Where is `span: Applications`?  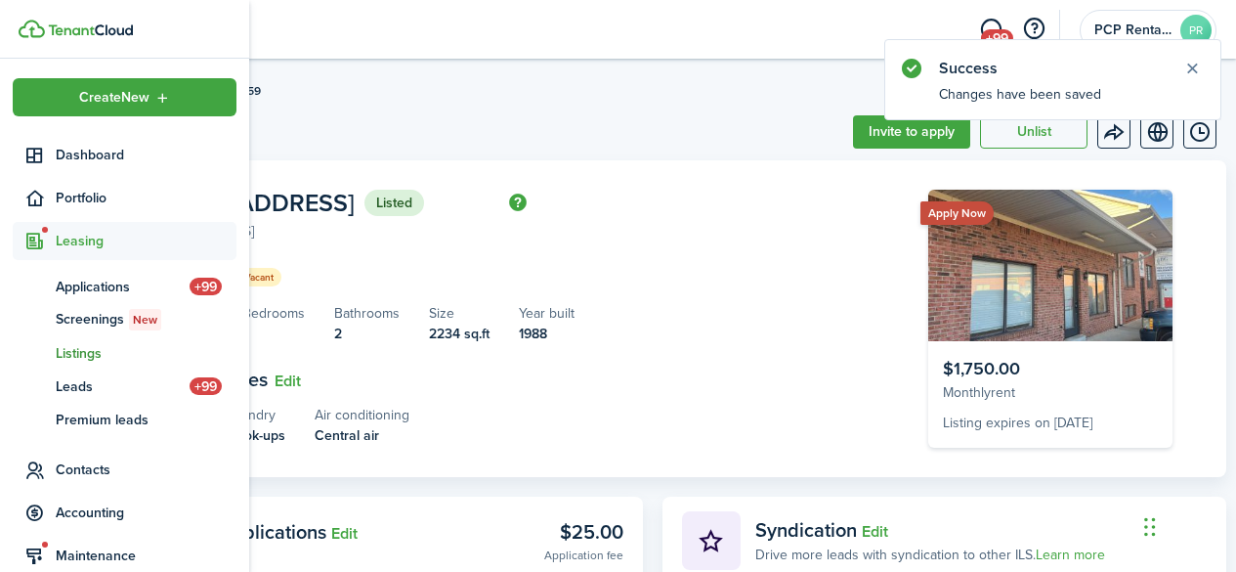
span: Applications is located at coordinates (122, 286).